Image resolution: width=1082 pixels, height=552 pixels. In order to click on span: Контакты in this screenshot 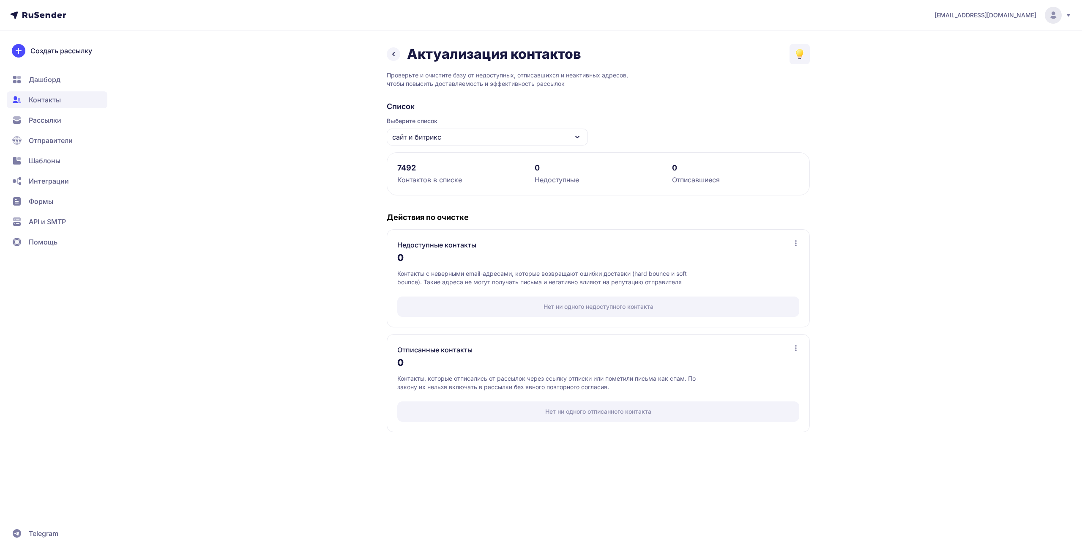, I will do `click(45, 100)`.